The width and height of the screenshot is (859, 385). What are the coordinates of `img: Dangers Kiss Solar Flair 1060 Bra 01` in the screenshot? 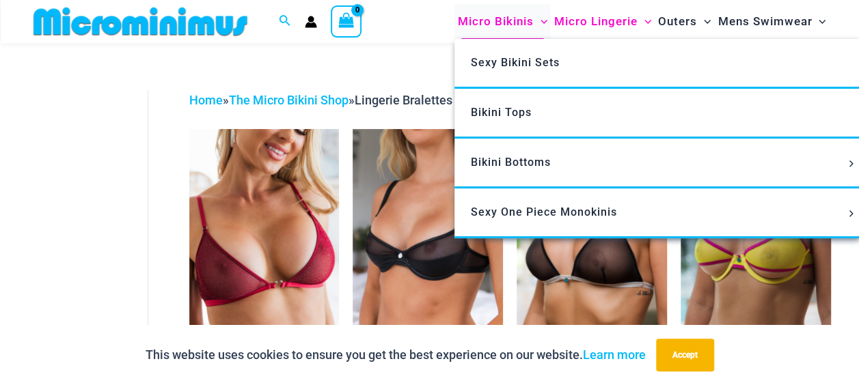 It's located at (756, 242).